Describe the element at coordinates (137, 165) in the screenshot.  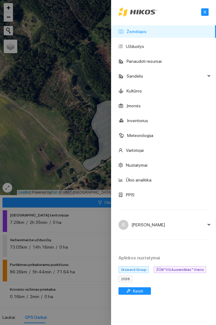
I see `a: Nustatymai` at that location.